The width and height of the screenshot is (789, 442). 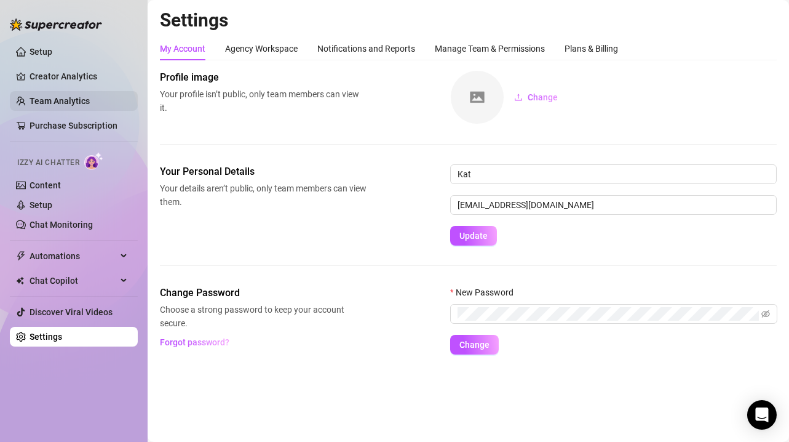 I want to click on a: Discover Viral Videos, so click(x=71, y=312).